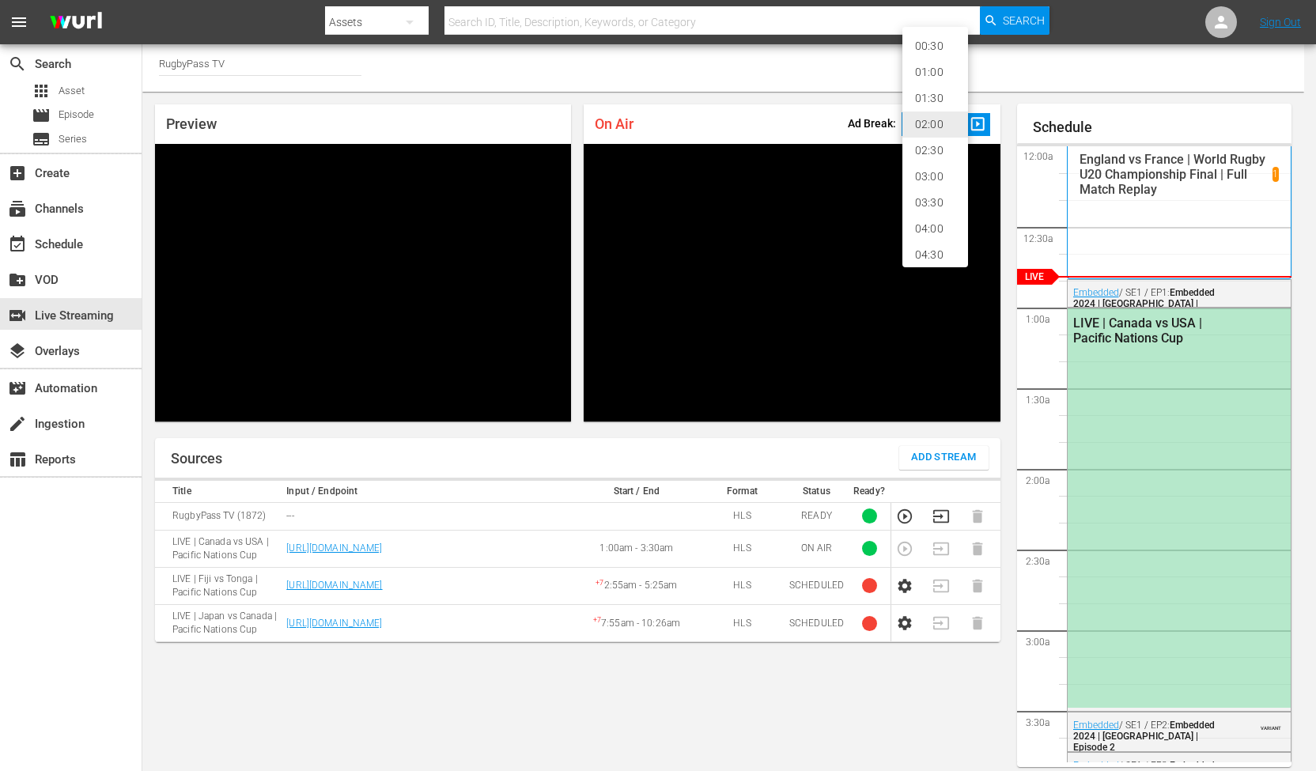 The image size is (1316, 771). Describe the element at coordinates (935, 176) in the screenshot. I see `li: 03:00` at that location.